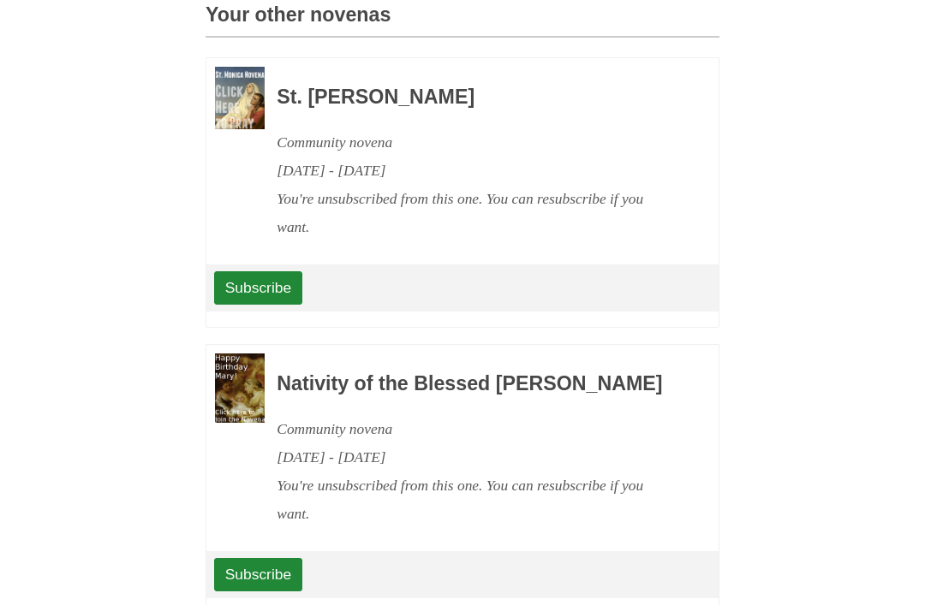 This screenshot has height=605, width=925. What do you see at coordinates (462, 21) in the screenshot?
I see `h3: Your other novenas` at bounding box center [462, 21].